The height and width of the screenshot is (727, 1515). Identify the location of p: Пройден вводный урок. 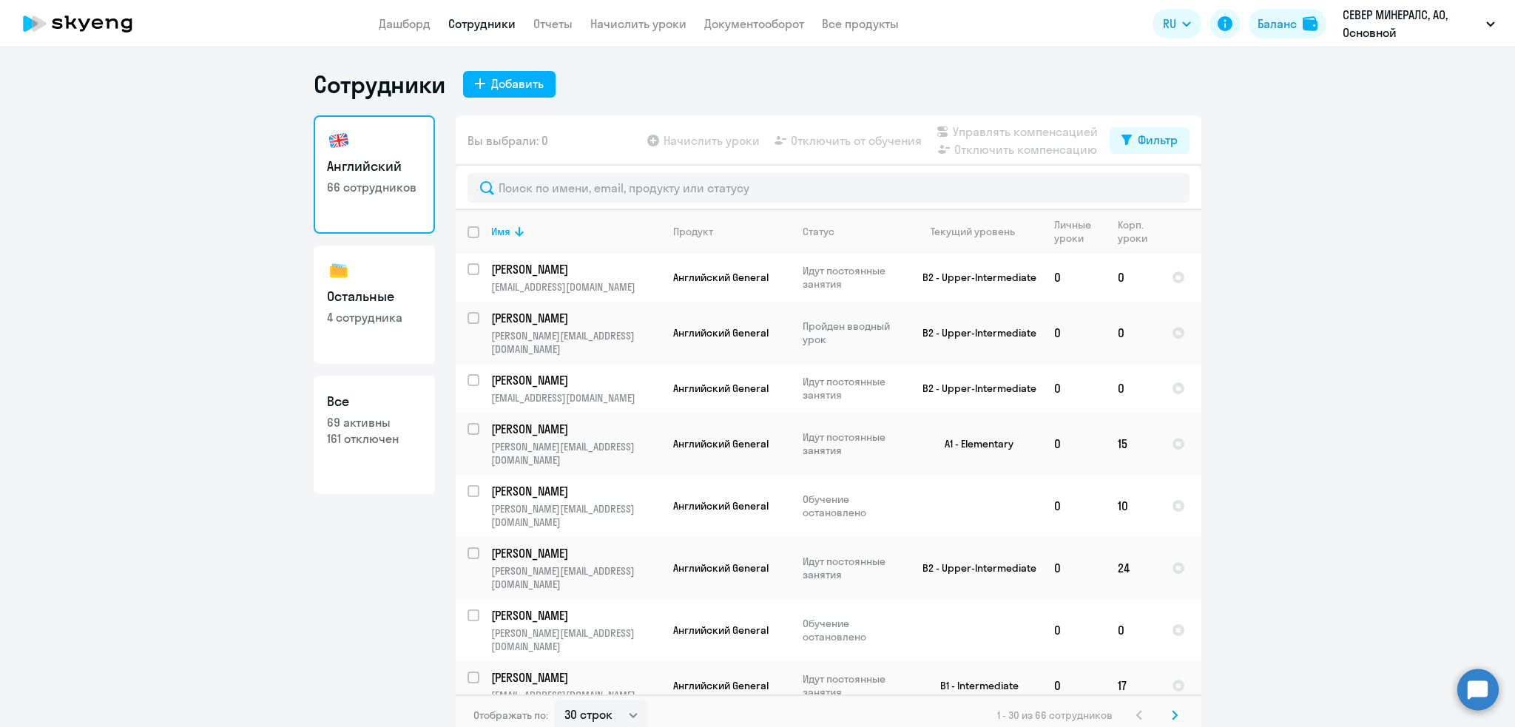
(853, 333).